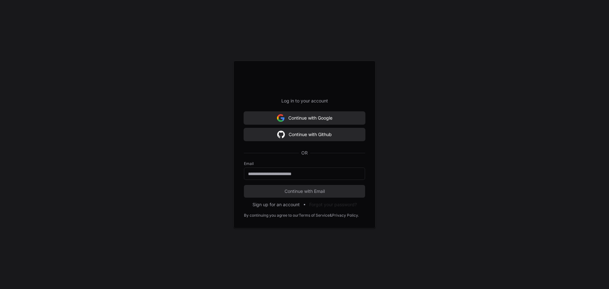  I want to click on p: Log in to your account, so click(305, 101).